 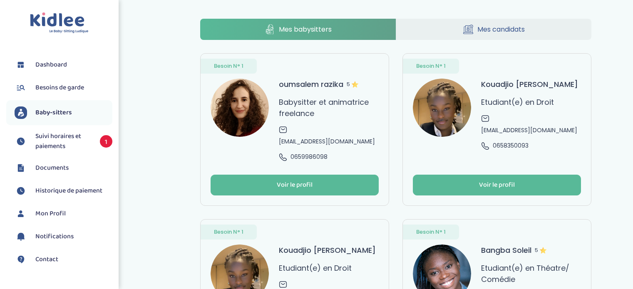 I want to click on img: besoin.svg, so click(x=21, y=88).